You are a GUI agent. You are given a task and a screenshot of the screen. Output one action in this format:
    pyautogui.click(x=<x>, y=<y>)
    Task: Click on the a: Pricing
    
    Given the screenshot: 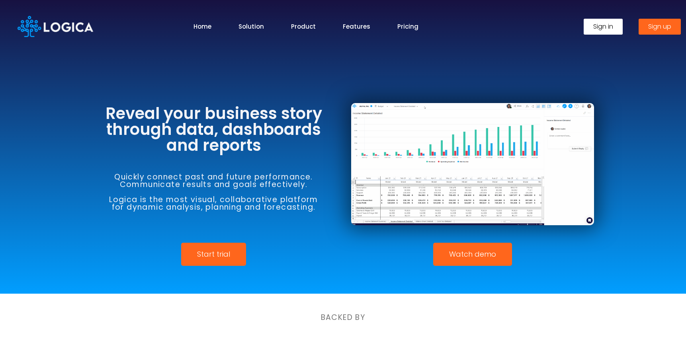 What is the action you would take?
    pyautogui.click(x=408, y=26)
    